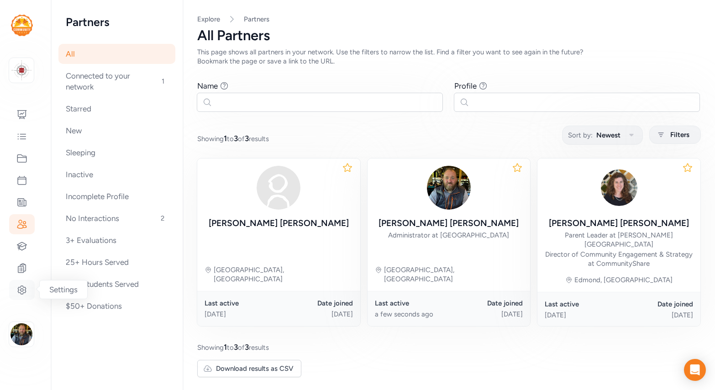 This screenshot has width=715, height=390. Describe the element at coordinates (255, 369) in the screenshot. I see `span: Download results as CSV` at that location.